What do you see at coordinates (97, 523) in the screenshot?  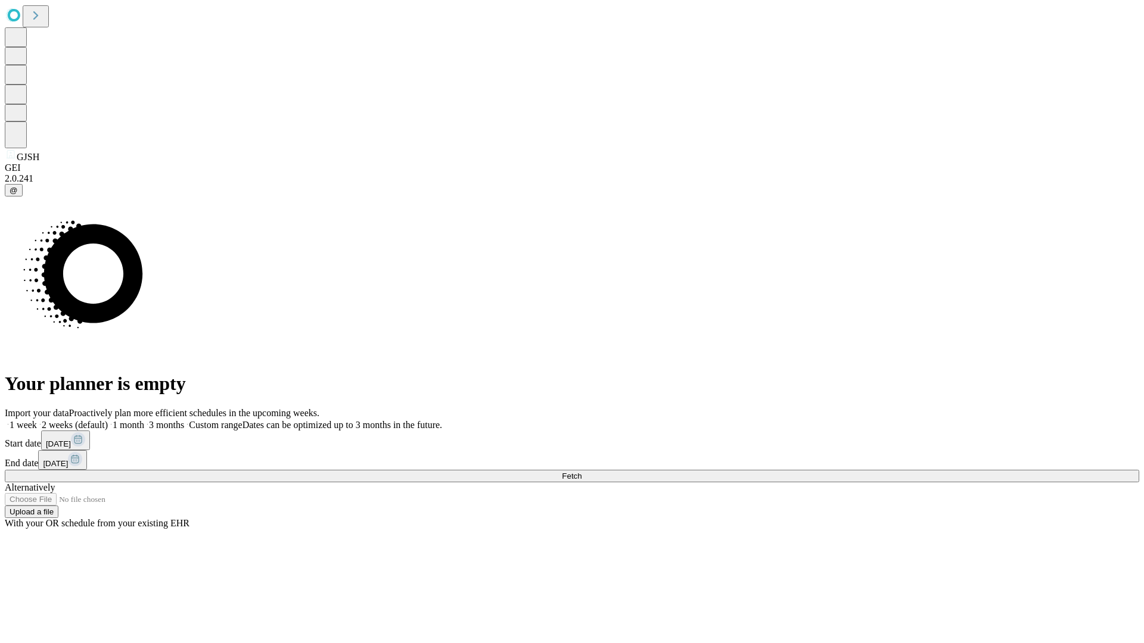 I see `span: With your OR schedule from your existing EHR` at bounding box center [97, 523].